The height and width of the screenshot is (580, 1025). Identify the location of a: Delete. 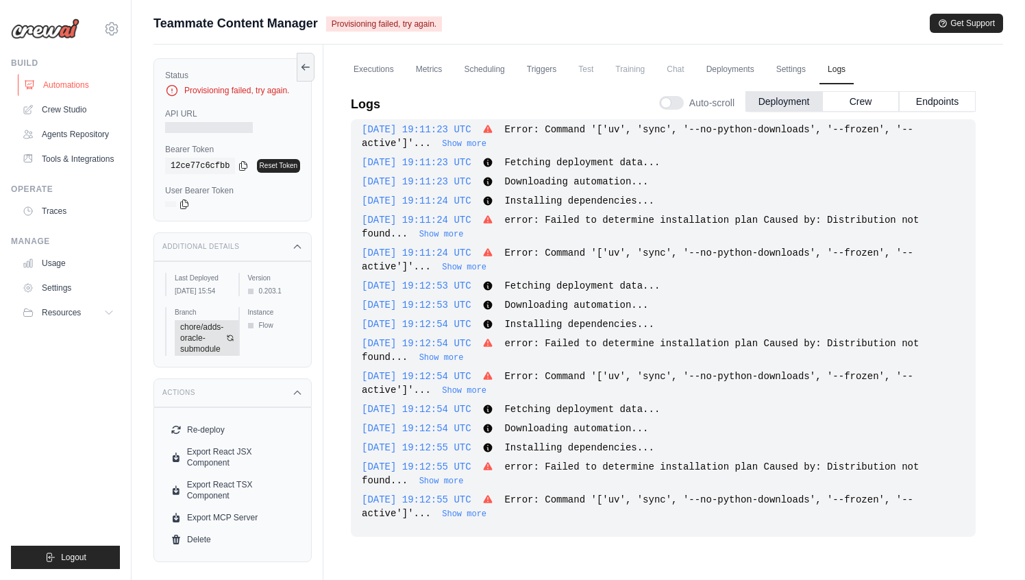
(232, 539).